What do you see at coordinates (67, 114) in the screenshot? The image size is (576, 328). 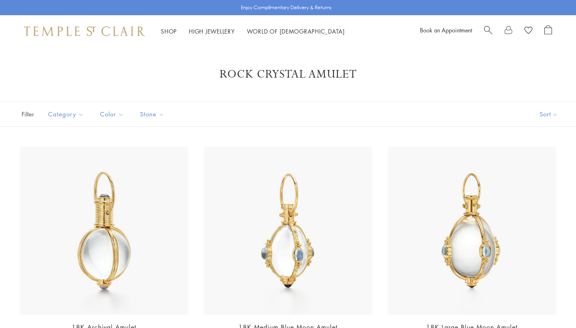 I see `span: Category` at bounding box center [67, 114].